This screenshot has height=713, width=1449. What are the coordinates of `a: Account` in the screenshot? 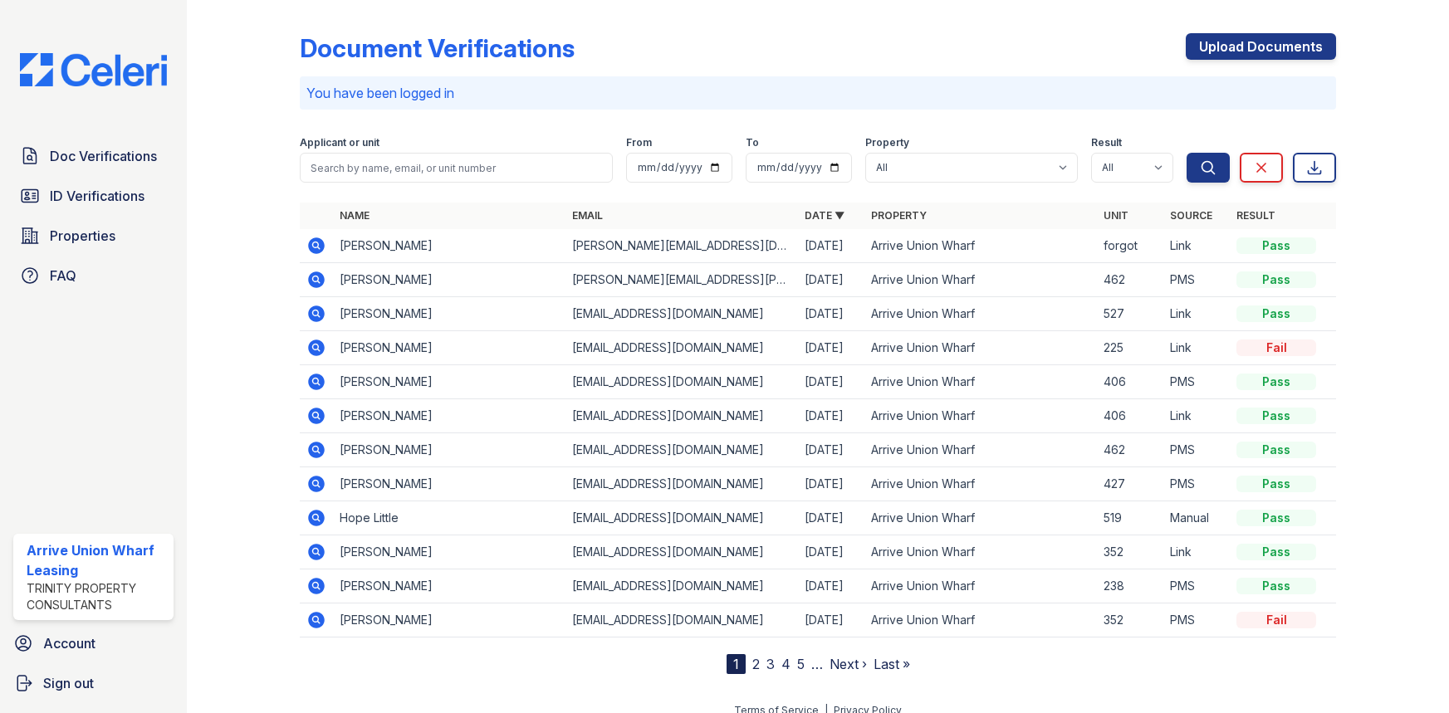 It's located at (93, 643).